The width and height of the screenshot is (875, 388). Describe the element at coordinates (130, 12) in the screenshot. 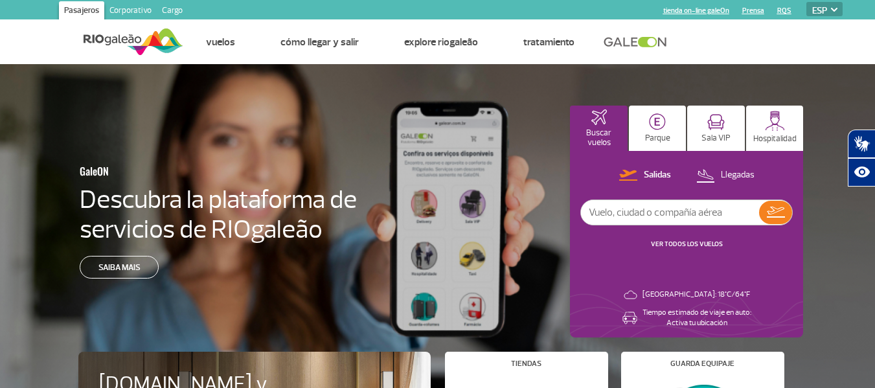

I see `a: Corporativo` at that location.